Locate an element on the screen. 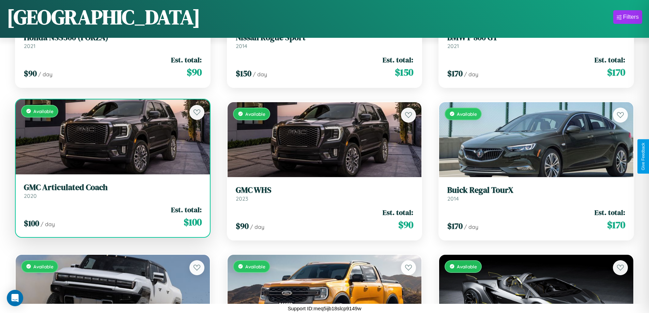 The height and width of the screenshot is (313, 649). a: Nissan Rogue Sport2014 is located at coordinates (325, 41).